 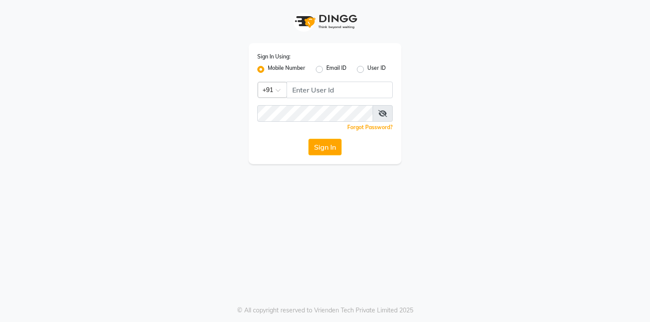 I want to click on label: Email ID, so click(x=336, y=69).